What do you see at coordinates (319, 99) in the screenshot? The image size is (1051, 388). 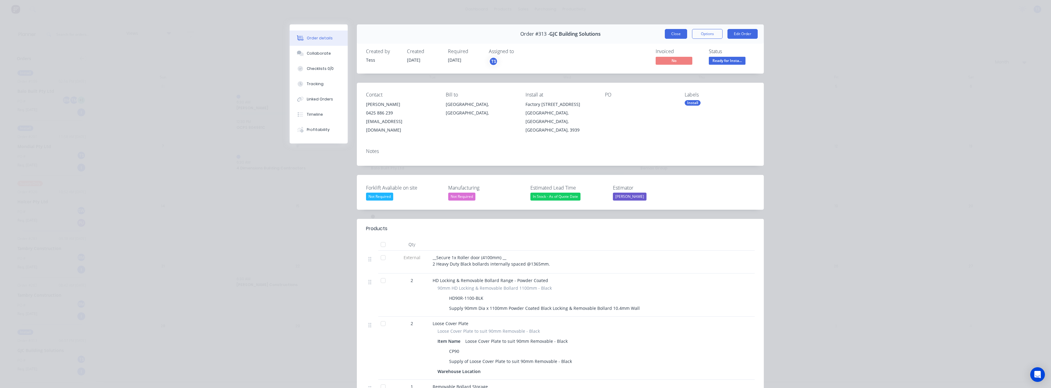 I see `button: Linked Orders` at bounding box center [319, 99].